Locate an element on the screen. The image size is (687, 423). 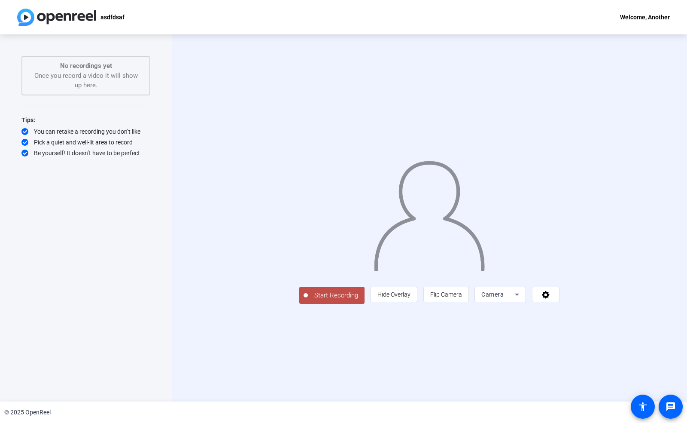
div: You can retake a recording you don’t like is located at coordinates (86, 131).